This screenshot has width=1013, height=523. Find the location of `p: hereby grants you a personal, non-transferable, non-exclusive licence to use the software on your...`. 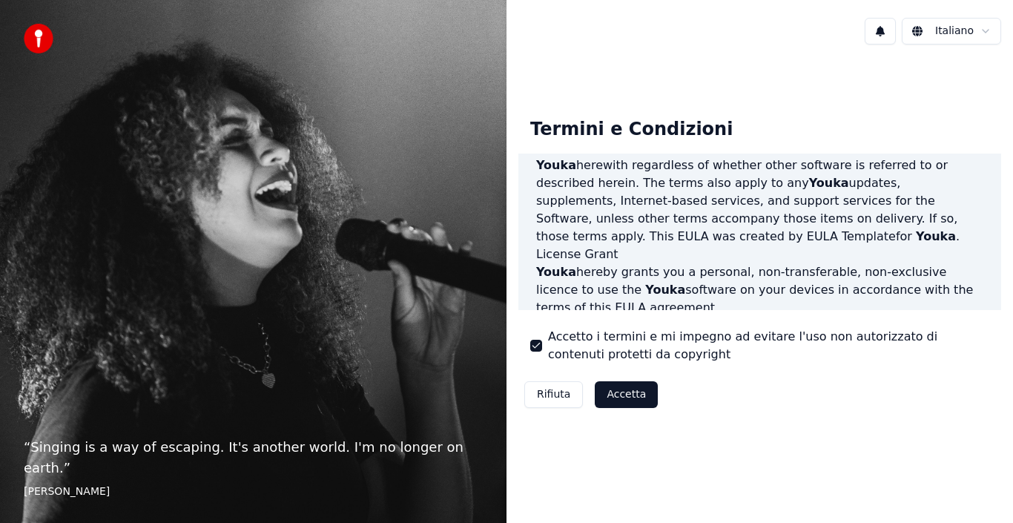

p: hereby grants you a personal, non-transferable, non-exclusive licence to use the software on your... is located at coordinates (759, 290).